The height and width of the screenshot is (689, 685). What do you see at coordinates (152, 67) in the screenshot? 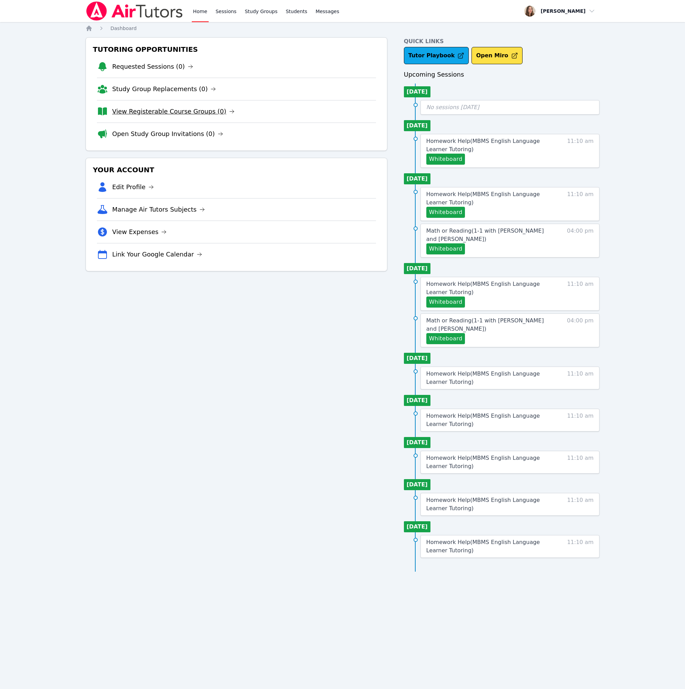
I see `a: Requested Sessions (0)` at bounding box center [152, 67].